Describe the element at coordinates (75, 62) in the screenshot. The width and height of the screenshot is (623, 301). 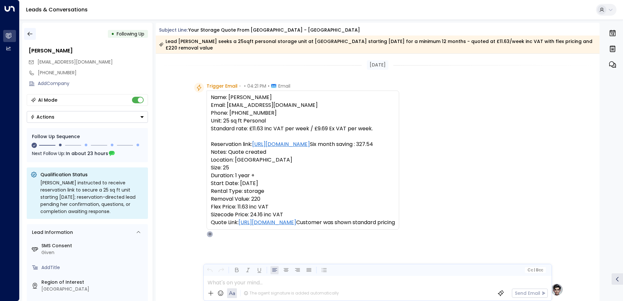
I see `span: rjp2491@hotmail.com` at that location.